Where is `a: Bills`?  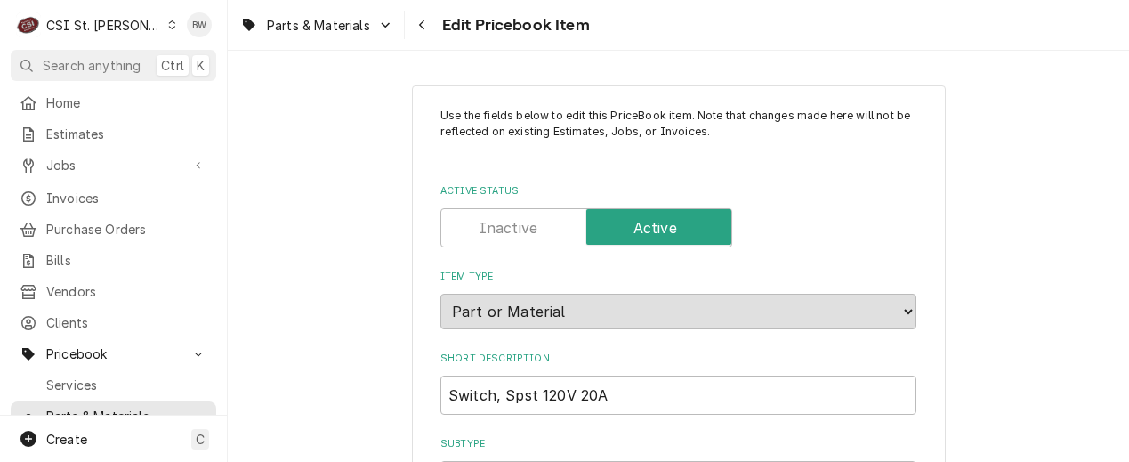
a: Bills is located at coordinates (113, 260).